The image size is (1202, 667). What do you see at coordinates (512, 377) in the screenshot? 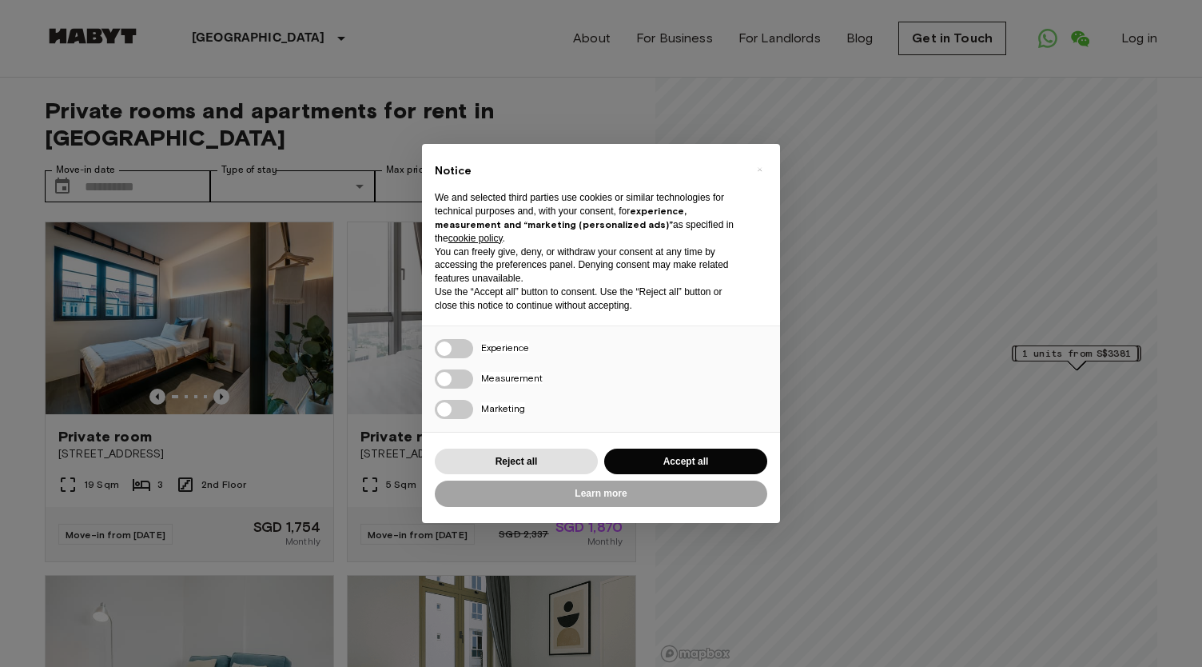
I see `span: Measurement` at bounding box center [512, 377].